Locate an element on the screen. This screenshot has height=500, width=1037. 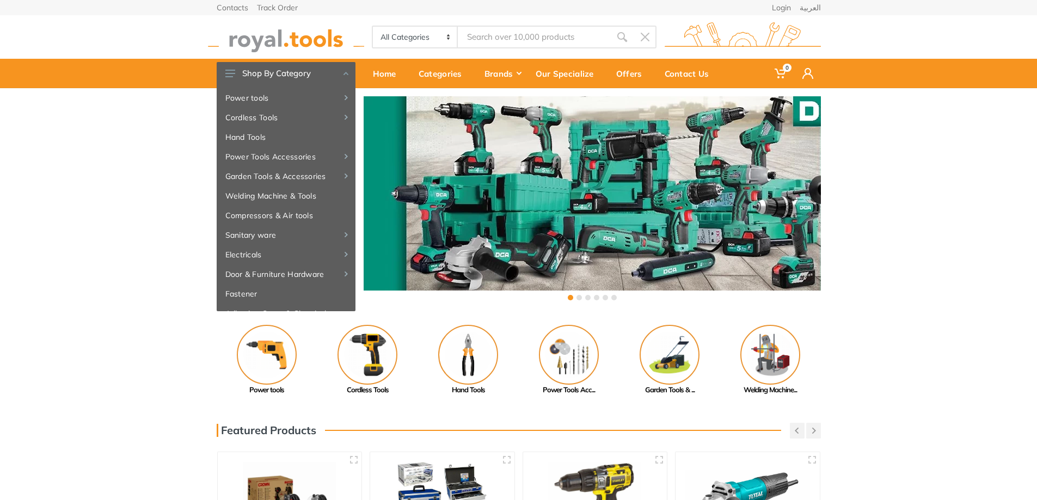
a: Welding Machine & Tools is located at coordinates (286, 196).